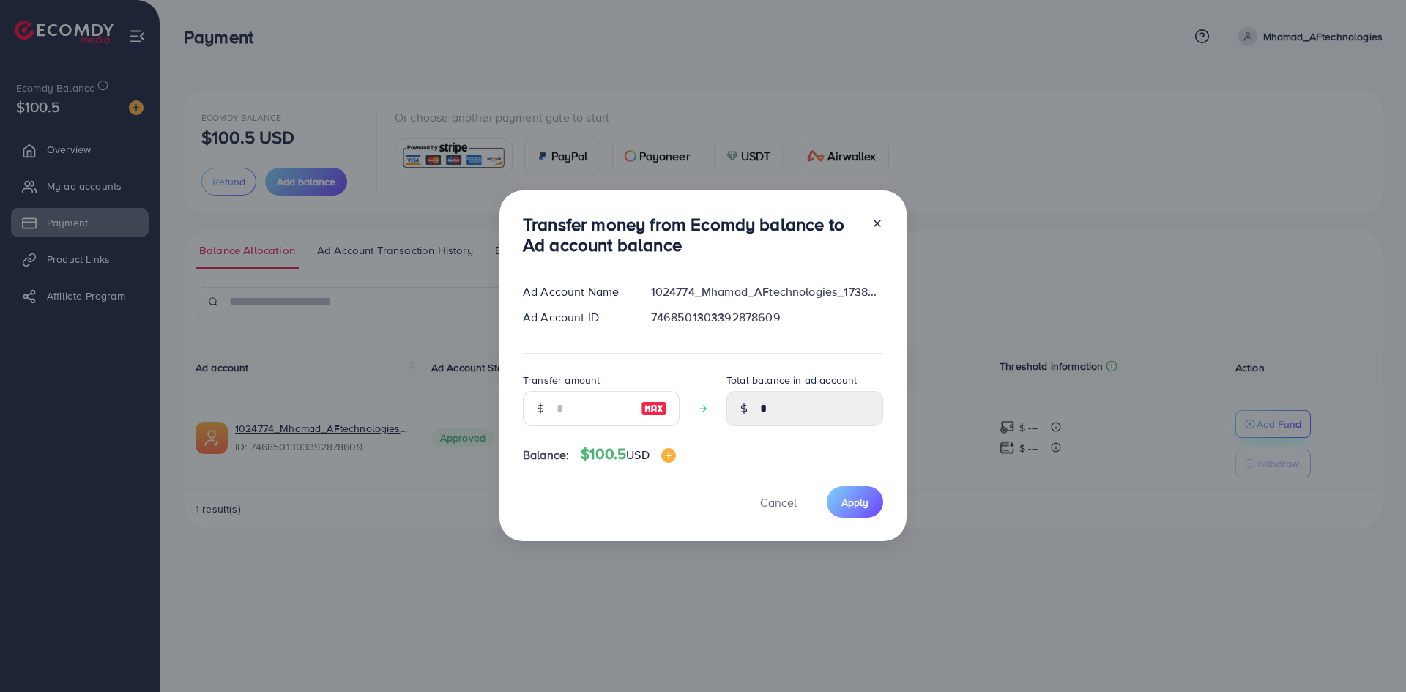 The height and width of the screenshot is (692, 1406). Describe the element at coordinates (854, 501) in the screenshot. I see `button: Apply` at that location.